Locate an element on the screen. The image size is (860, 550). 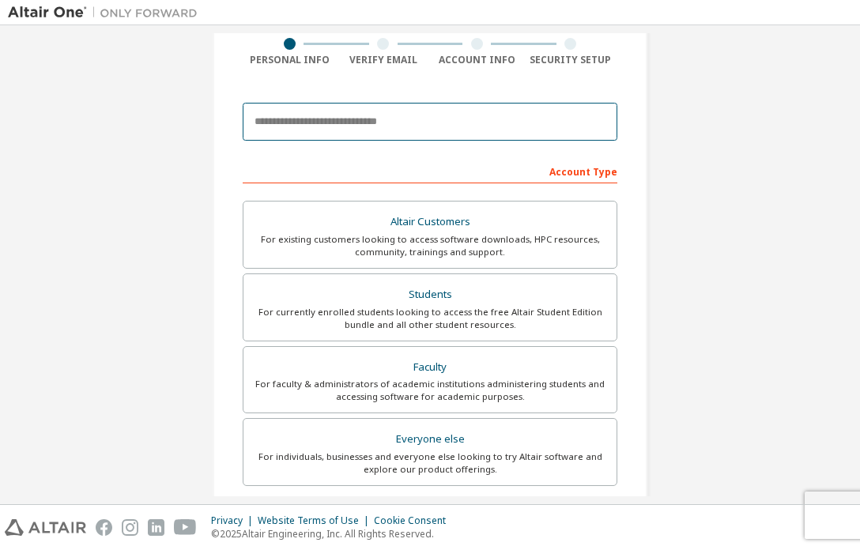
img: linkedin.svg is located at coordinates (156, 528).